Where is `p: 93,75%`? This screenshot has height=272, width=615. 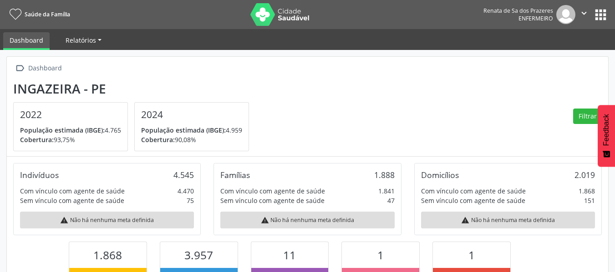 p: 93,75% is located at coordinates (71, 140).